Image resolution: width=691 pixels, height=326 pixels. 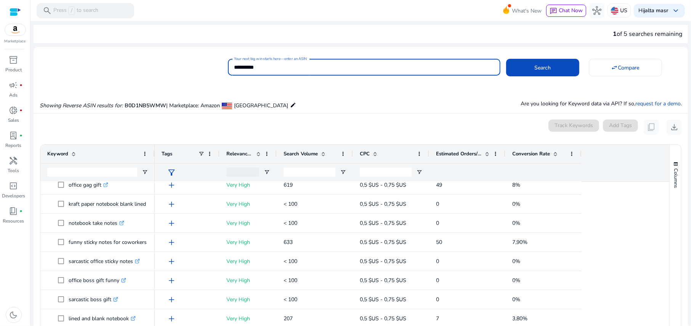 What do you see at coordinates (14, 110) in the screenshot?
I see `span: donut_small` at bounding box center [14, 110].